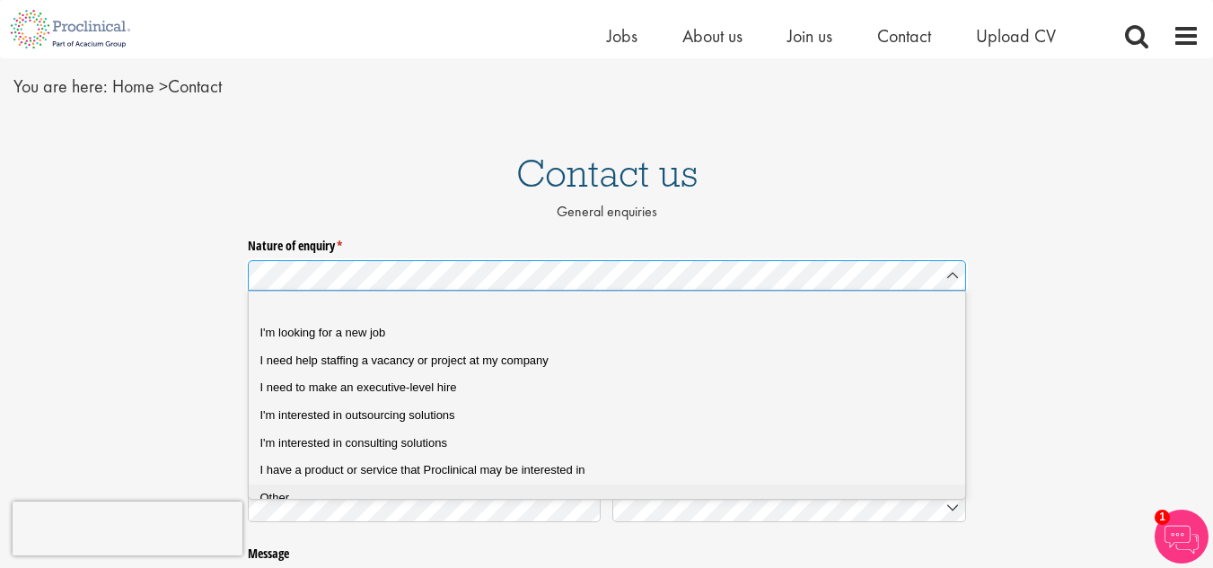 The width and height of the screenshot is (1213, 568). Describe the element at coordinates (1162, 517) in the screenshot. I see `span: 1` at that location.